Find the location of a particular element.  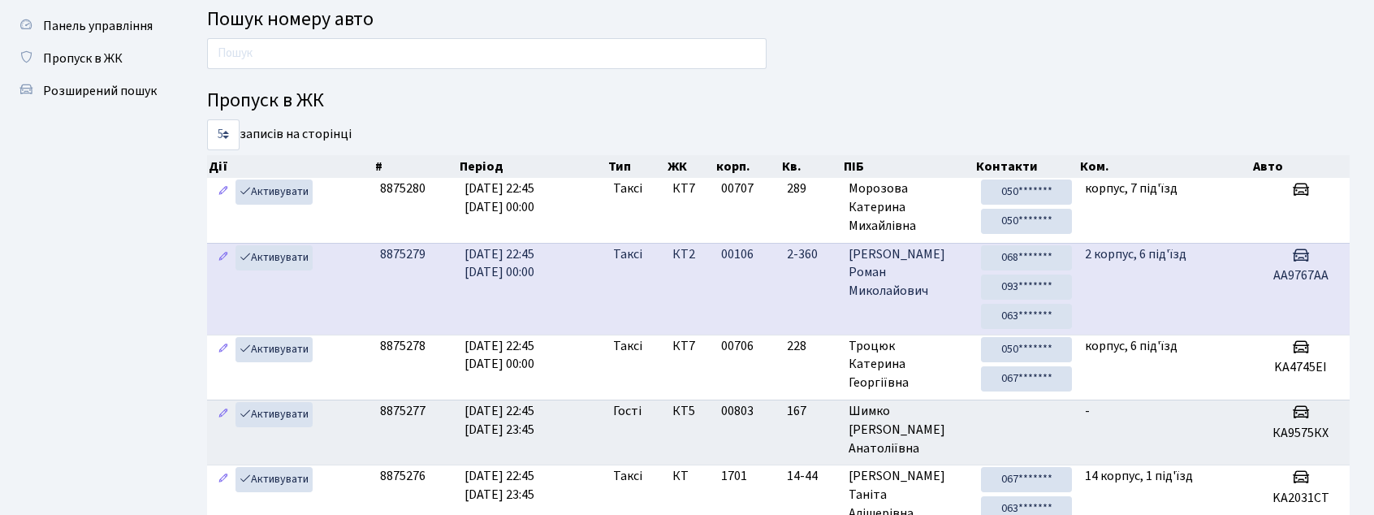

a: Розширений пошук is located at coordinates (89, 91).